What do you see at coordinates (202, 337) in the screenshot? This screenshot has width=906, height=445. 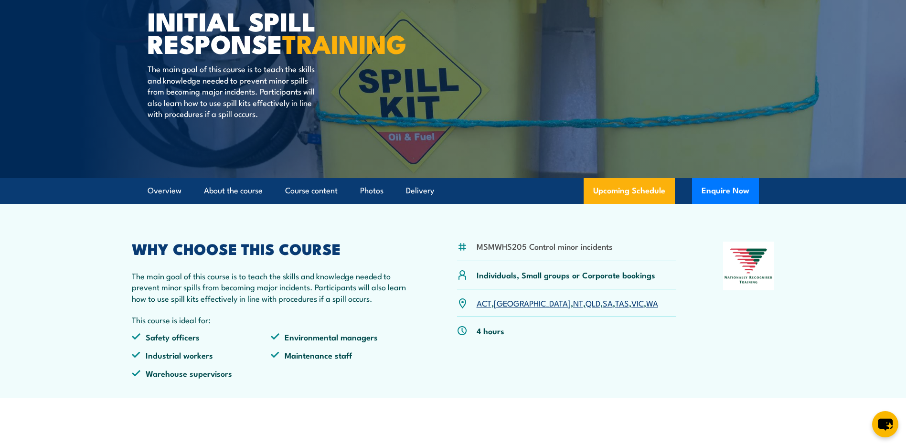 I see `li: Safety officers` at bounding box center [202, 337].